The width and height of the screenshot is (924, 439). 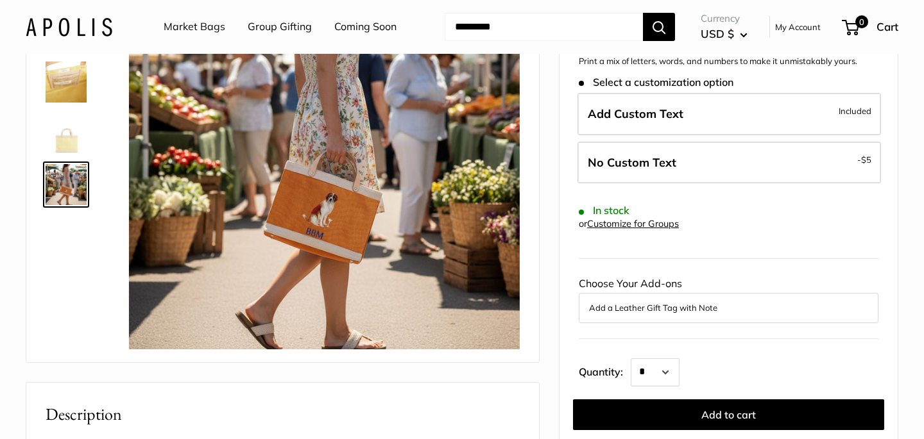 I want to click on a: 0 Cart, so click(x=870, y=27).